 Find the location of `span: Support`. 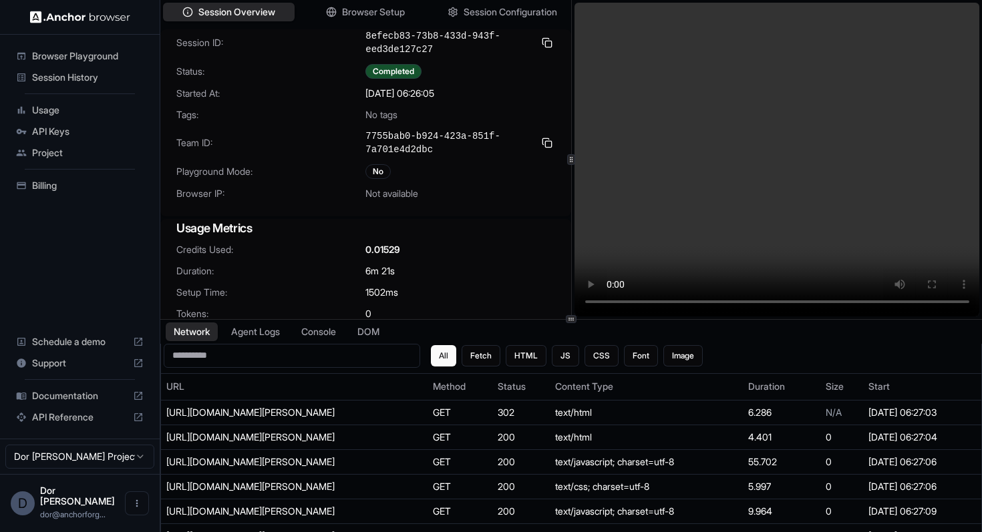

span: Support is located at coordinates (79, 363).